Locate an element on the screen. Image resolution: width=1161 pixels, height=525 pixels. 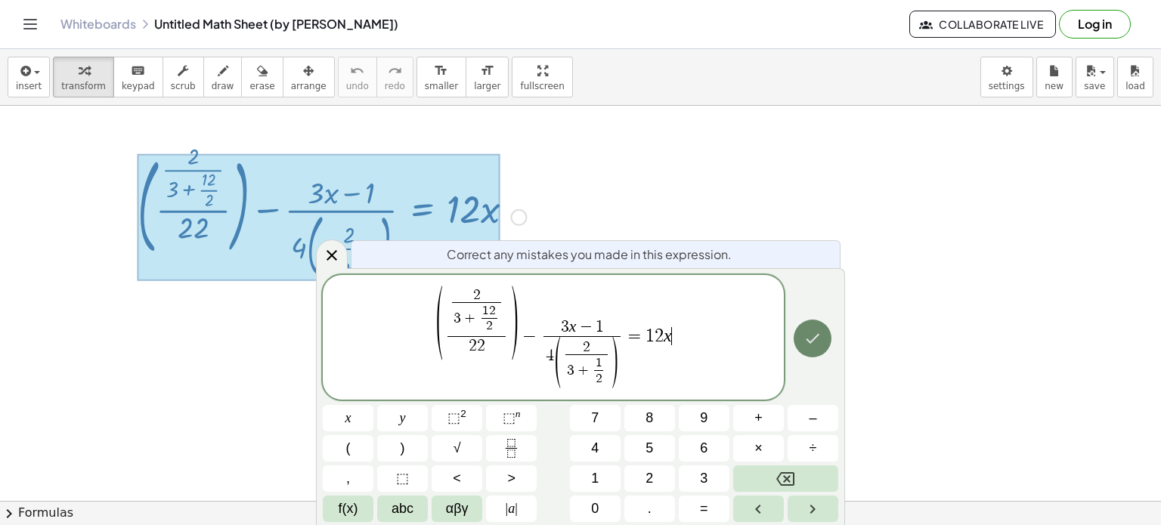
span: transform is located at coordinates (83, 86).